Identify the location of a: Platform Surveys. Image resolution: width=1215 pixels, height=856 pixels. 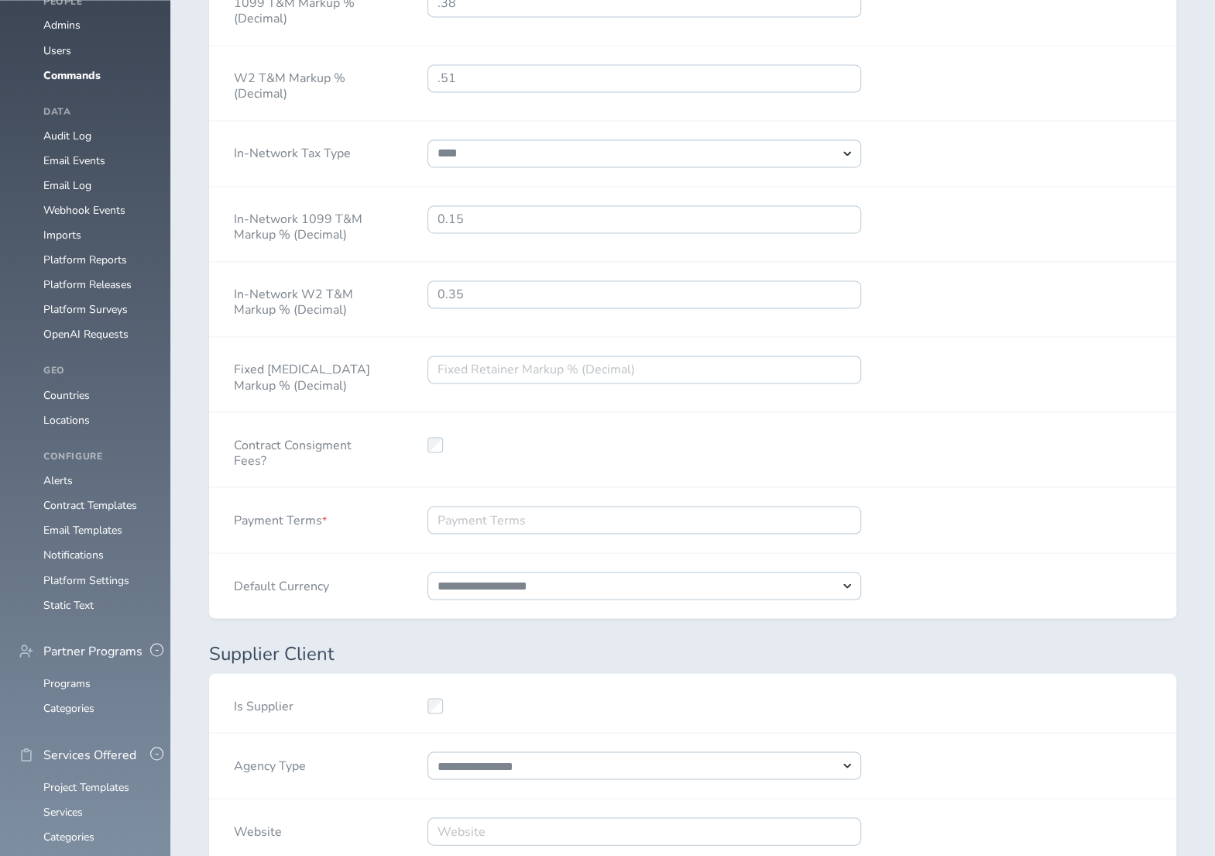
(85, 309).